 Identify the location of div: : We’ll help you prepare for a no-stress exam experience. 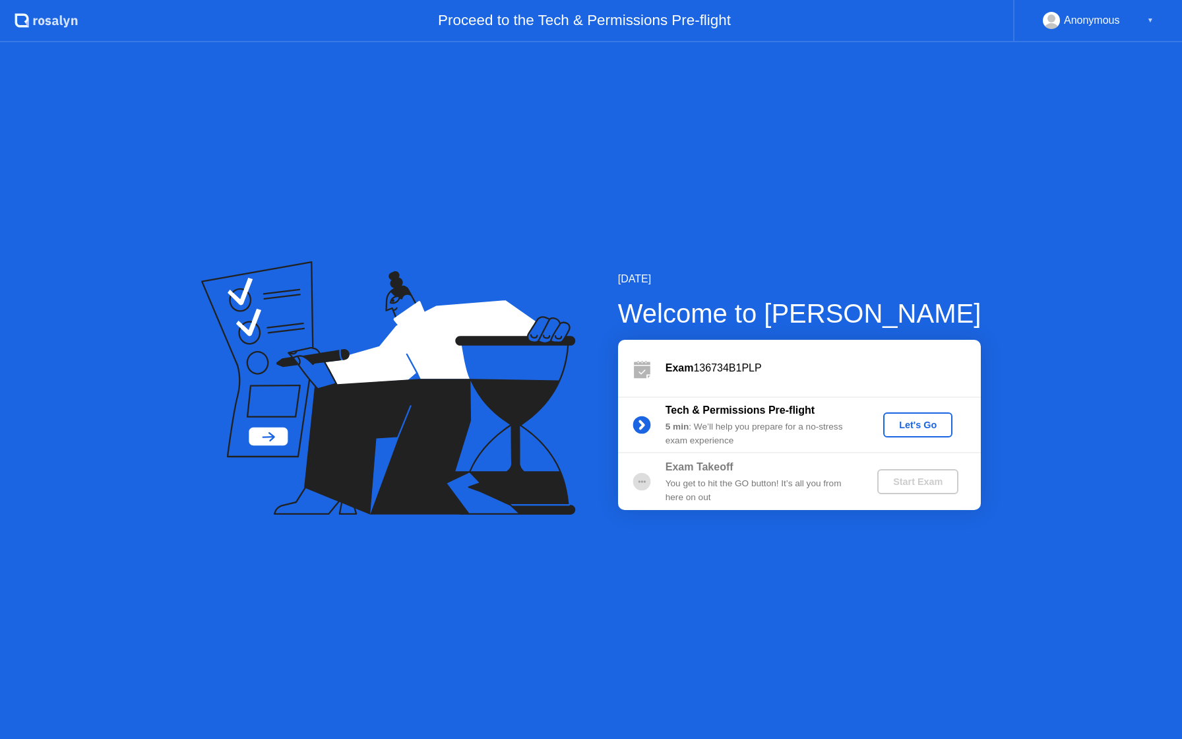
(761, 433).